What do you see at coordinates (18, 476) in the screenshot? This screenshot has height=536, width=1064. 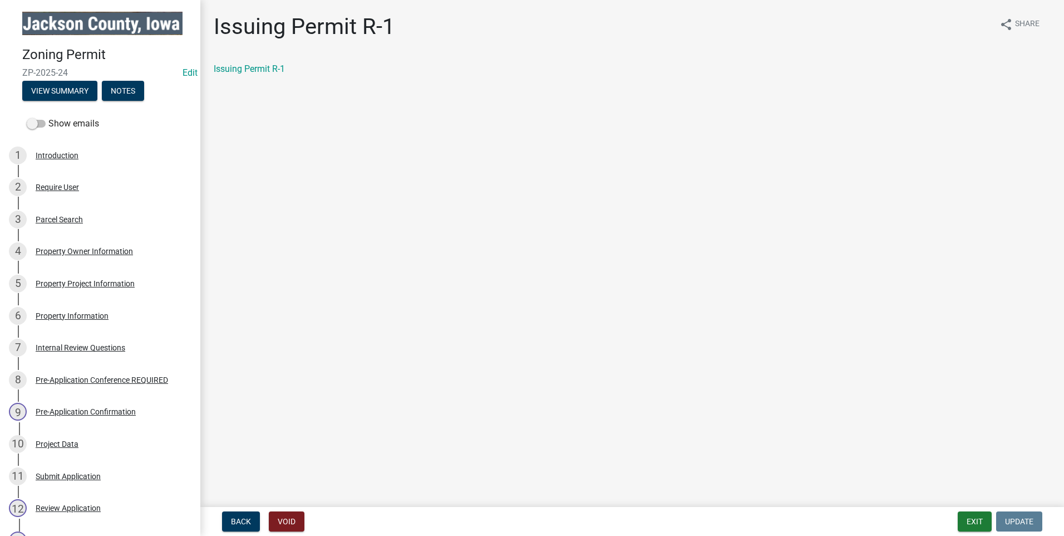 I see `div: 11` at bounding box center [18, 476].